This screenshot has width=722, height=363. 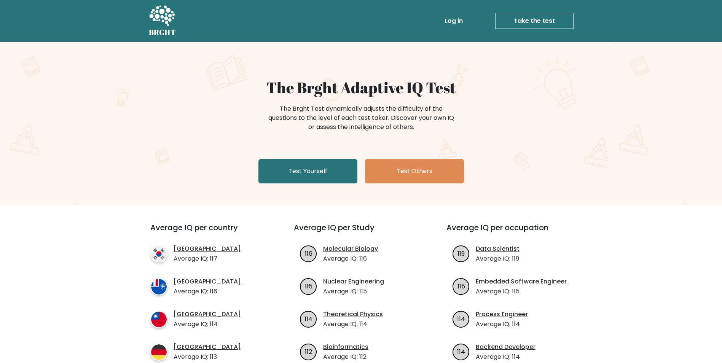 I want to click on a: Bioinformatics, so click(x=346, y=347).